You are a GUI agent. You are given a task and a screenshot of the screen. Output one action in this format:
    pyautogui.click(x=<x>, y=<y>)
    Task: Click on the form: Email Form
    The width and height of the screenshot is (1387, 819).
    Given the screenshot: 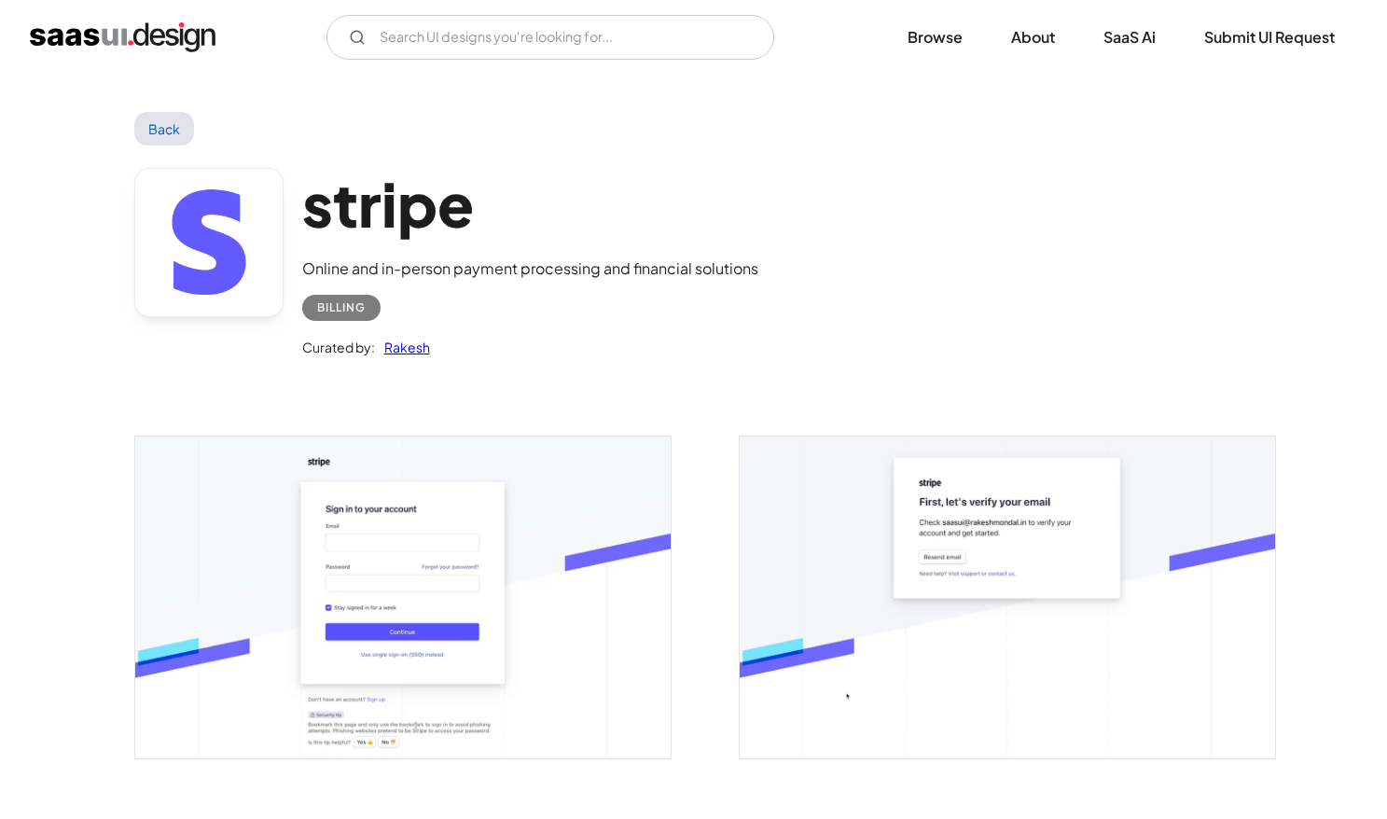 What is the action you would take?
    pyautogui.click(x=550, y=37)
    